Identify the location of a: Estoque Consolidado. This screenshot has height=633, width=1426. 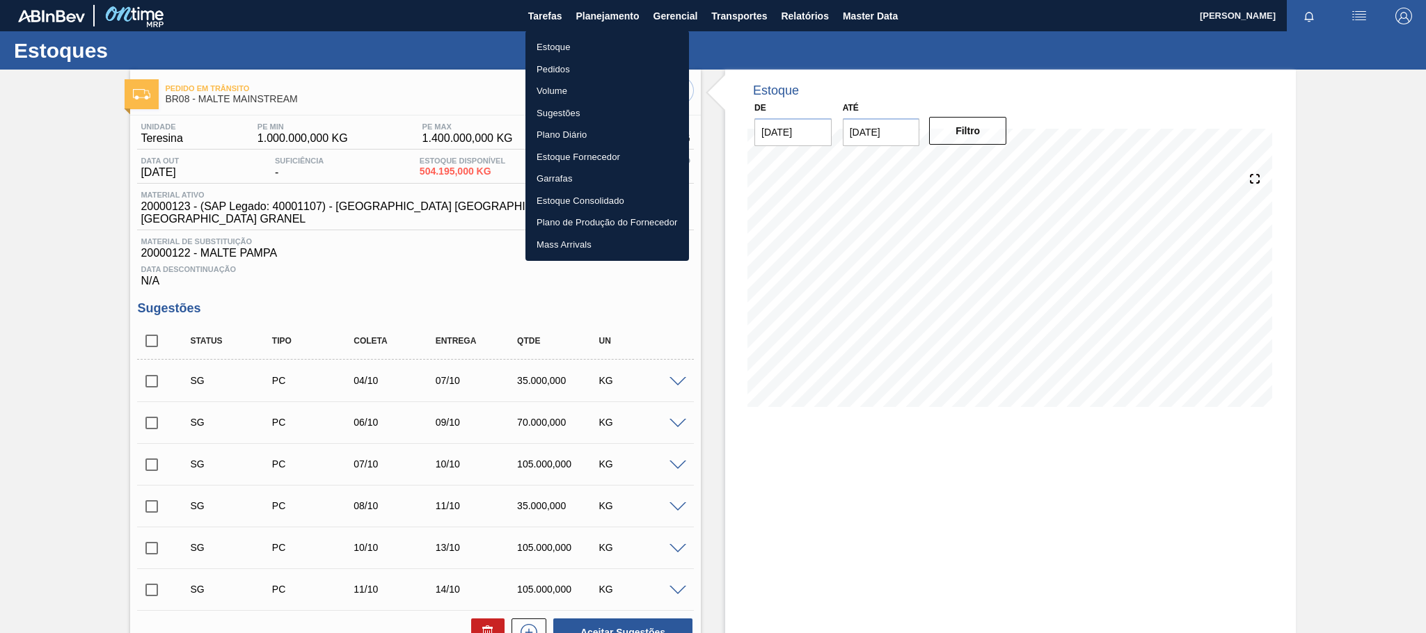
(607, 201).